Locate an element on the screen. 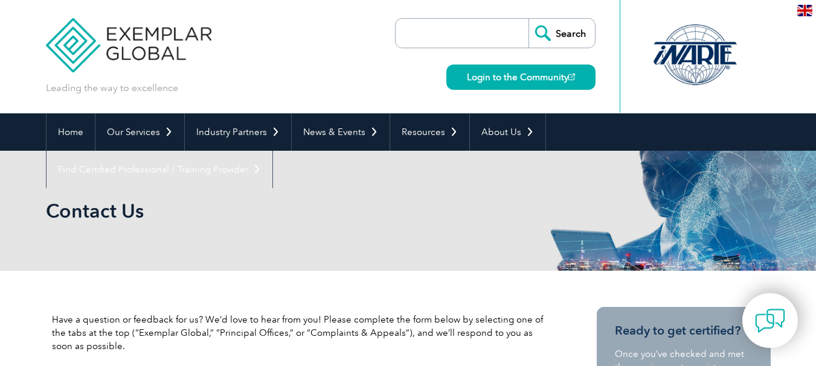 The image size is (816, 366). a: News & Events is located at coordinates (340, 132).